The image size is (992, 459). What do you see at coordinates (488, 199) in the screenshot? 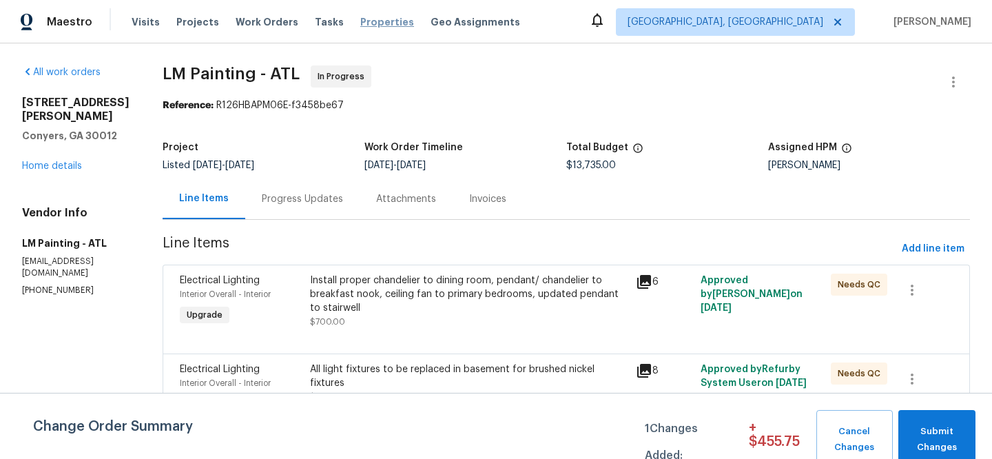
I see `div: Invoices` at bounding box center [488, 199].